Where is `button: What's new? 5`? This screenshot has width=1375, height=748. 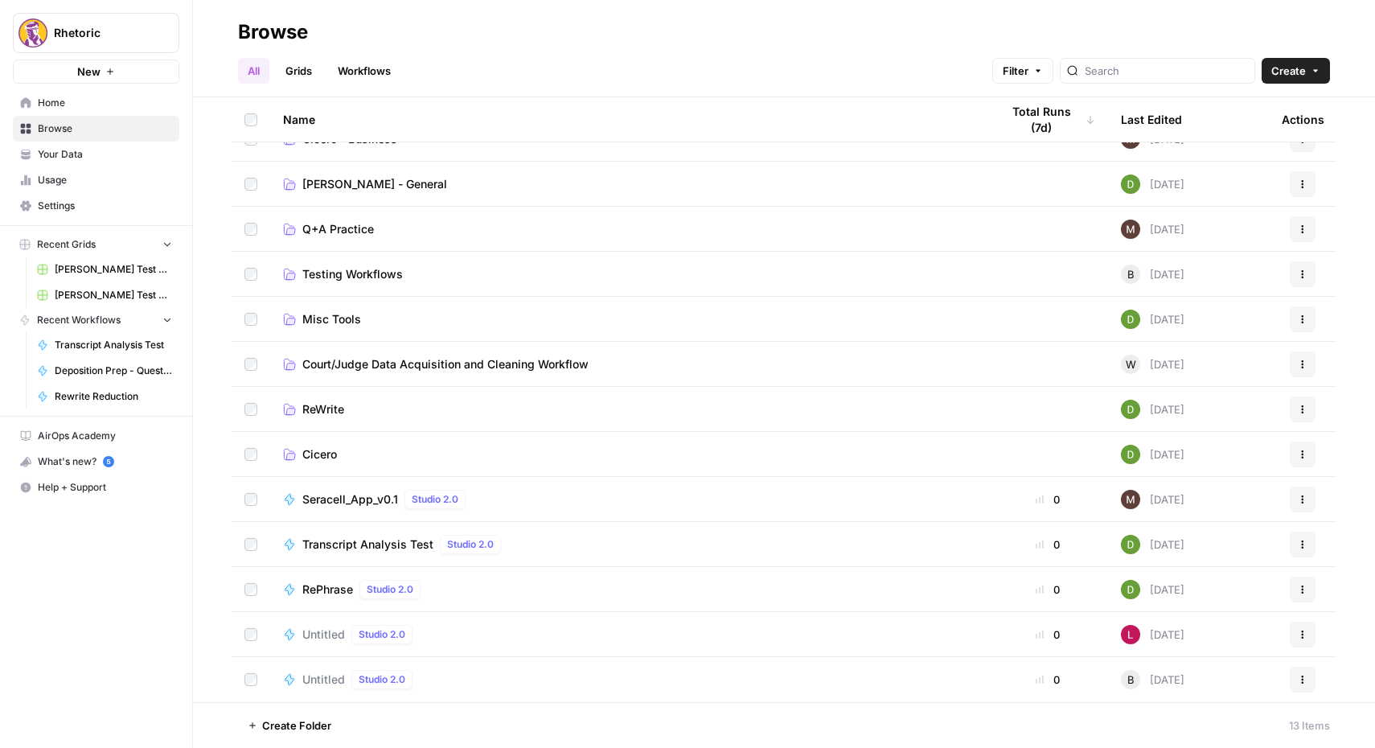
button: What's new? 5 is located at coordinates (96, 462).